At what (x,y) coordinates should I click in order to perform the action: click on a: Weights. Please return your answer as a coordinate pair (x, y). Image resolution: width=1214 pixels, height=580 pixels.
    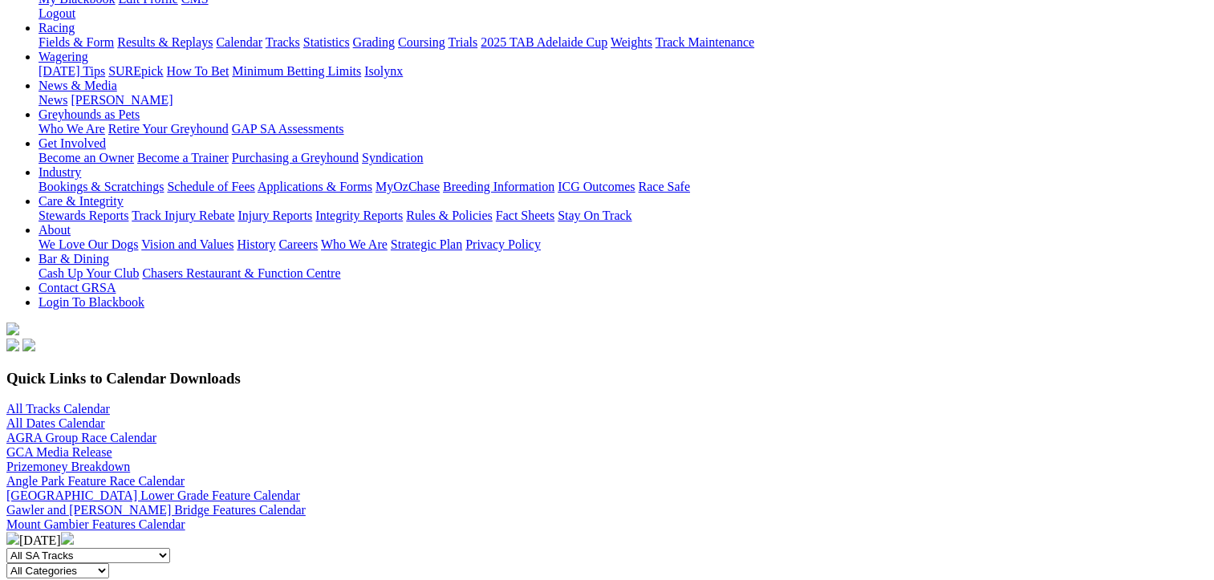
    Looking at the image, I should click on (632, 42).